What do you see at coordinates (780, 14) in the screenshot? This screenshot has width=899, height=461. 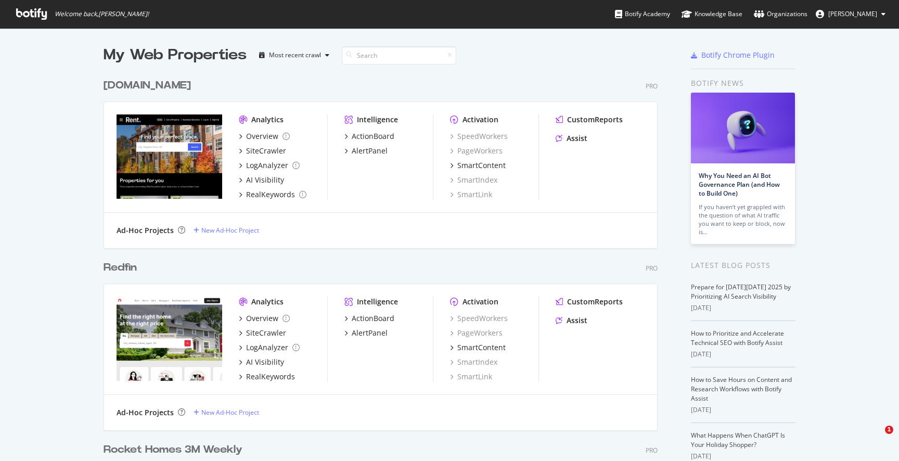 I see `div: Organizations` at bounding box center [780, 14].